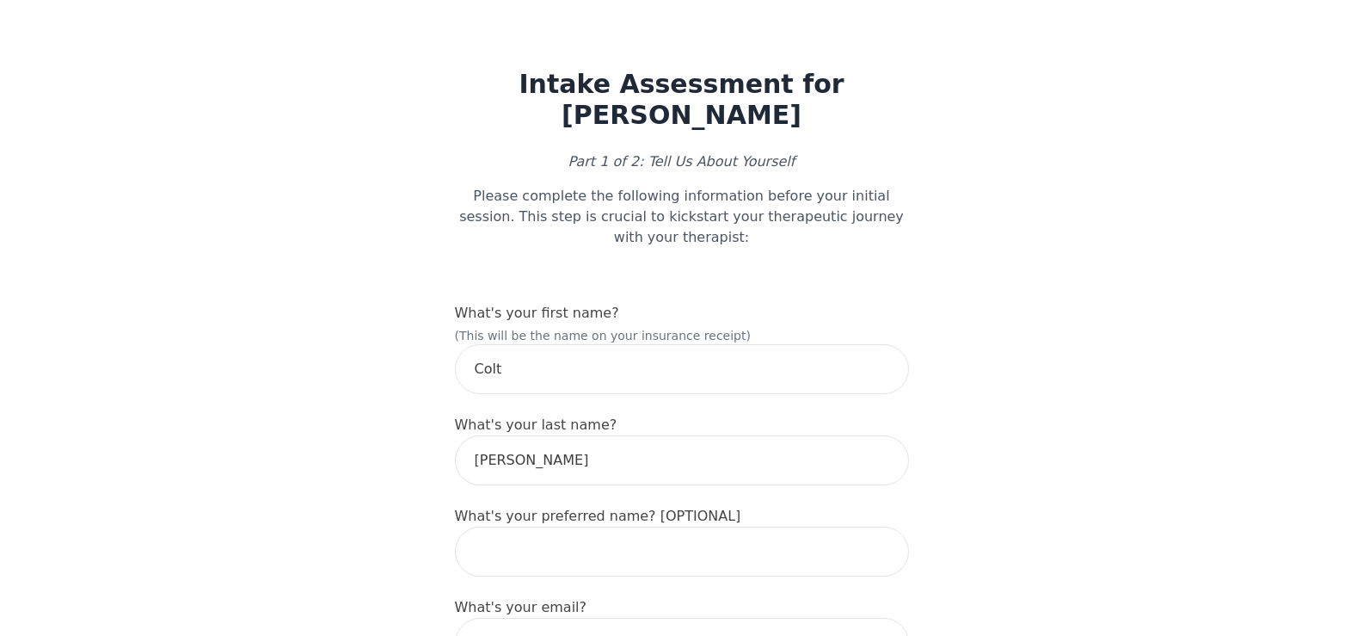  I want to click on p: Part 1 of 2: Tell Us About Yourself, so click(682, 162).